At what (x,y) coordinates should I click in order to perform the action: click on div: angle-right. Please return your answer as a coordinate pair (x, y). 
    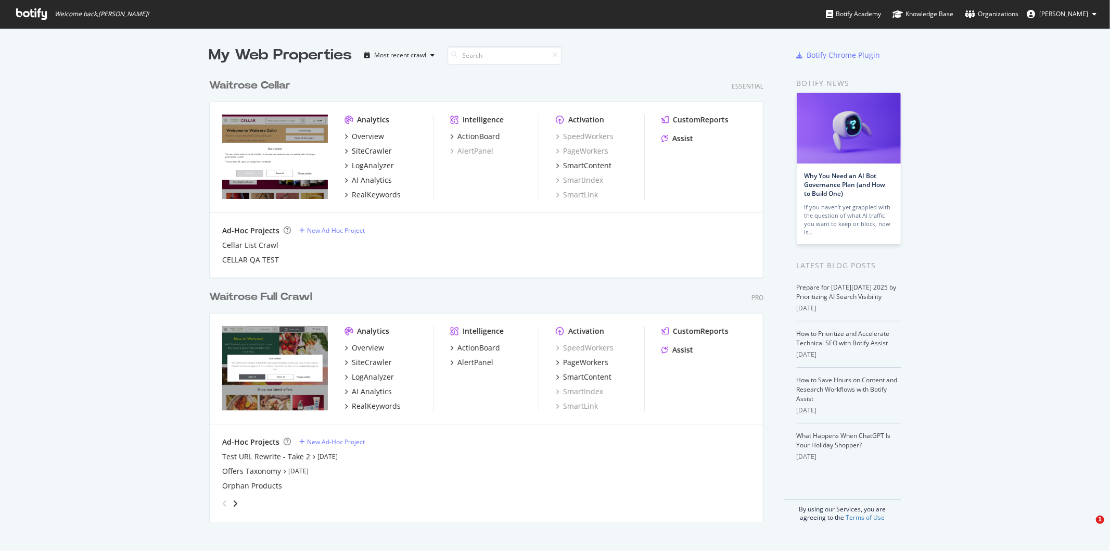
    Looking at the image, I should click on (235, 503).